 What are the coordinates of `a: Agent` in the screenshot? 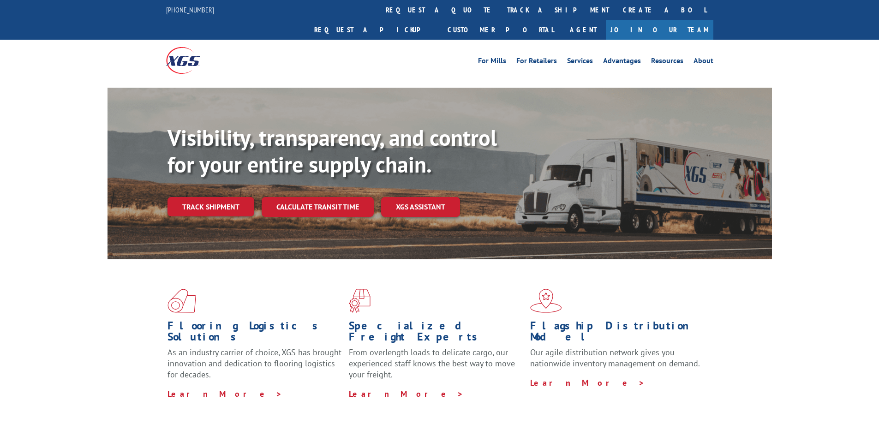 It's located at (584, 30).